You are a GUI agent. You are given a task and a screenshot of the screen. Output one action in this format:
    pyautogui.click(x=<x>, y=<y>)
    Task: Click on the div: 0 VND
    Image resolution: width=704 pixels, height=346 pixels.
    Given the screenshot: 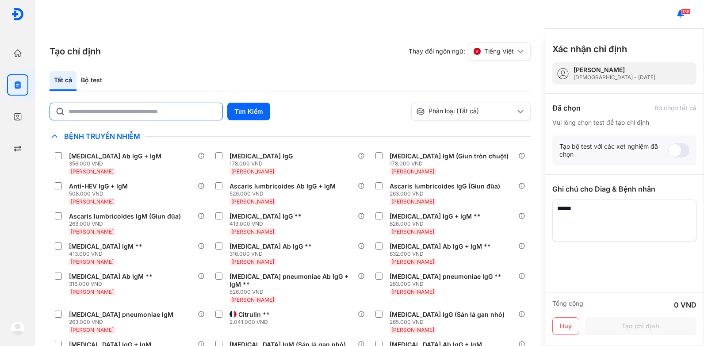 What is the action you would take?
    pyautogui.click(x=685, y=305)
    